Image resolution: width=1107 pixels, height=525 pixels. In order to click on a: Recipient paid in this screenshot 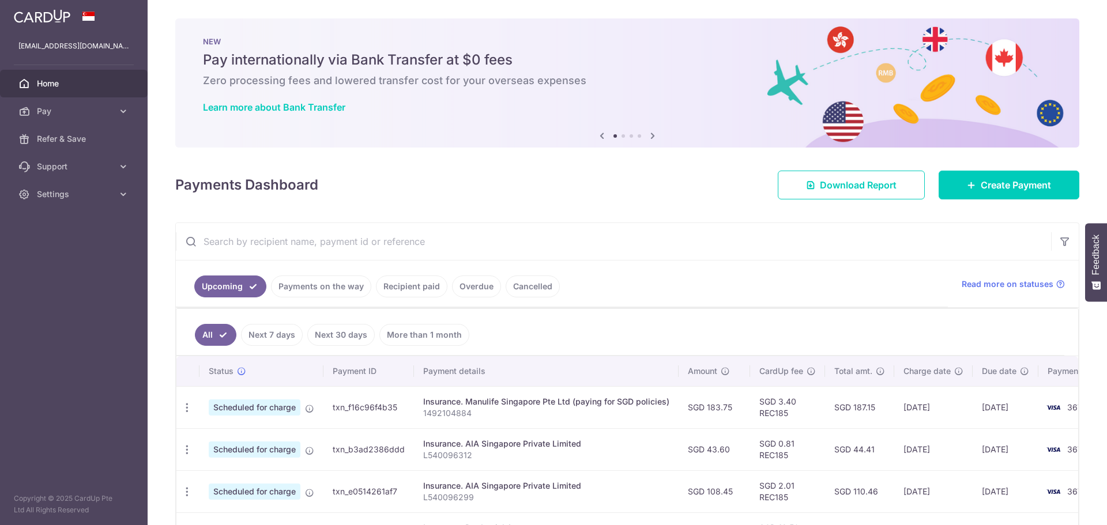, I will do `click(412, 286)`.